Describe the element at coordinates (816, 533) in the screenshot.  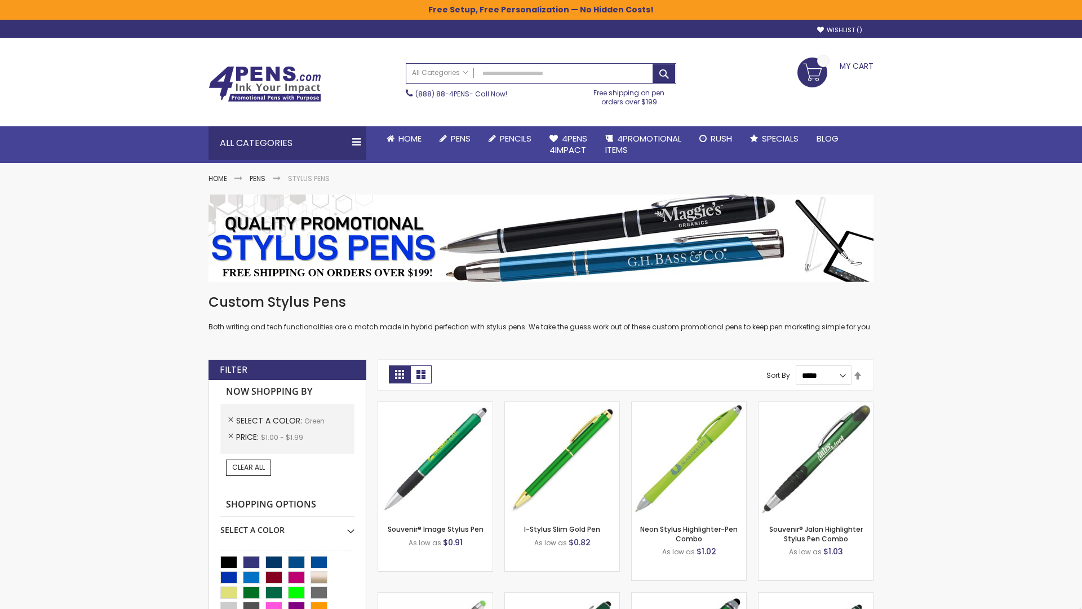
I see `a: Souvenir® Jalan Highlighter Stylus Pen Combo` at that location.